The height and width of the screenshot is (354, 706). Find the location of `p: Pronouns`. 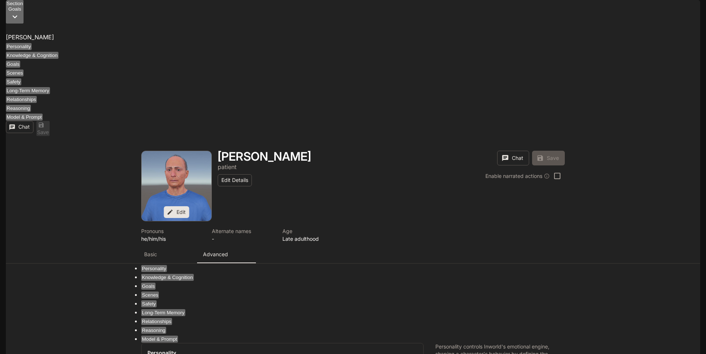

p: Pronouns is located at coordinates (172, 231).